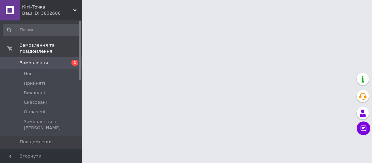 This screenshot has height=163, width=372. Describe the element at coordinates (75, 63) in the screenshot. I see `span: 1` at that location.